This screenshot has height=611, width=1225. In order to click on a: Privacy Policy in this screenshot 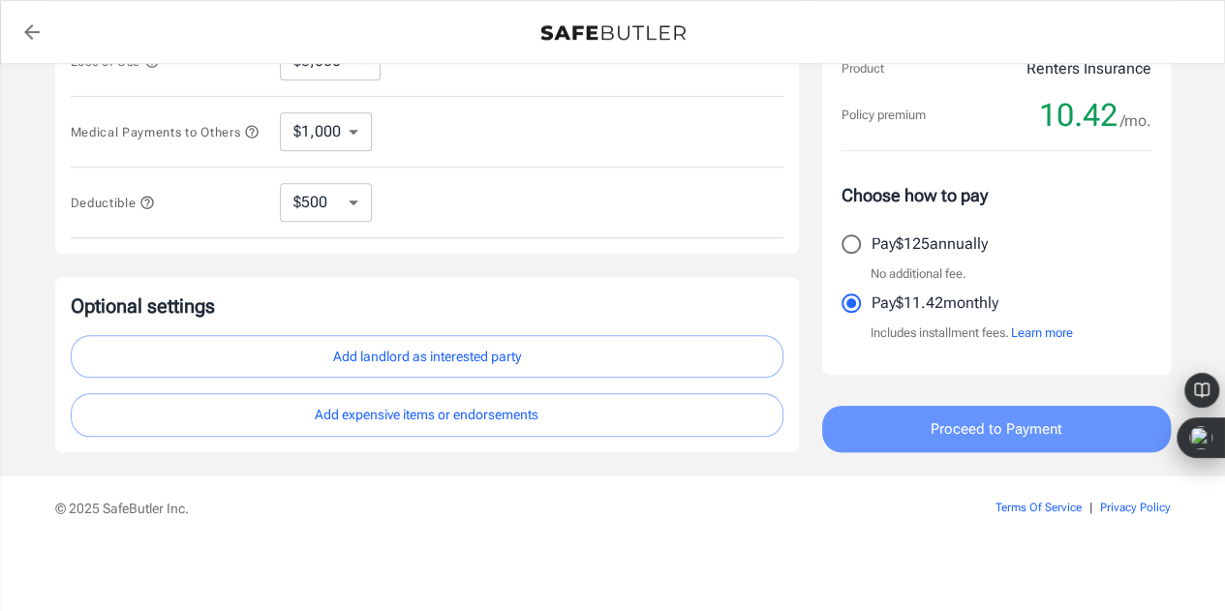, I will do `click(1135, 507)`.